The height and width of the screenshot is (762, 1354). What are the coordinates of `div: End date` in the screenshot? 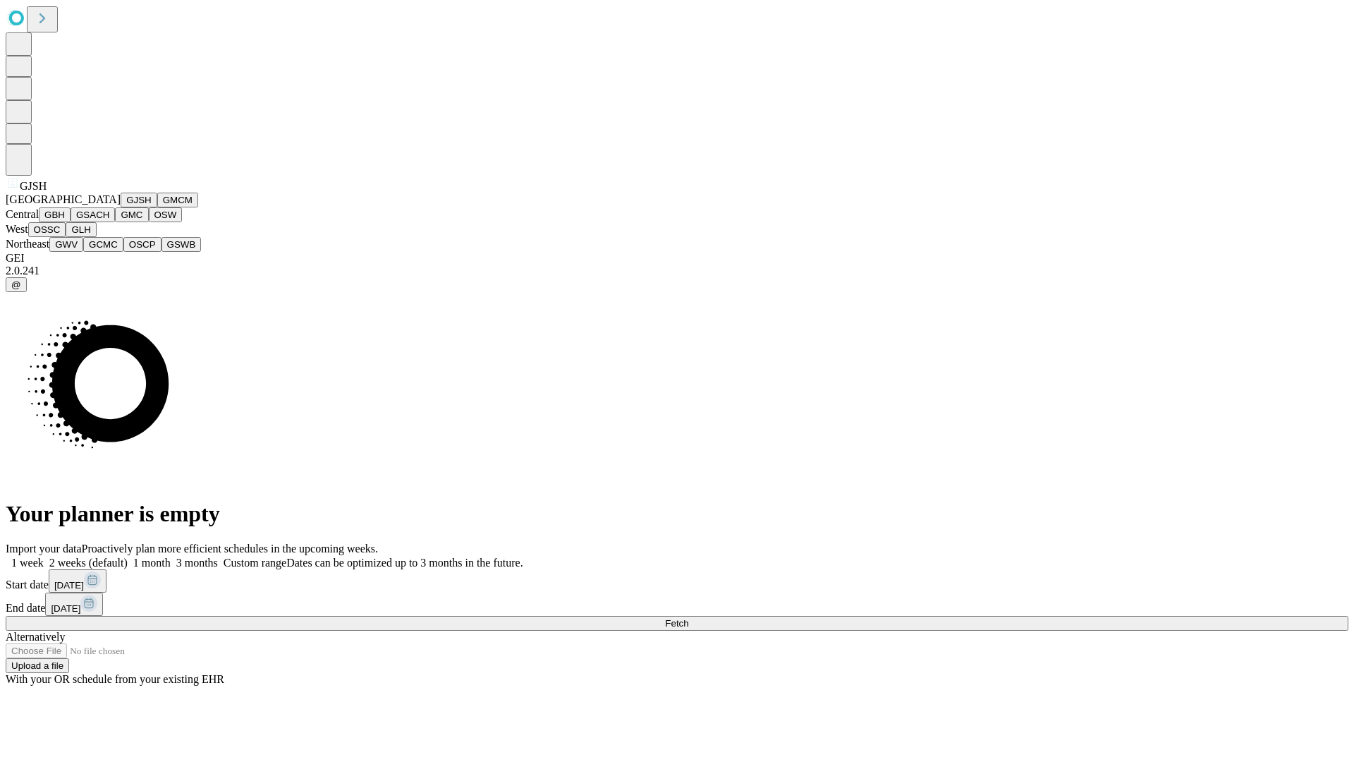 It's located at (677, 604).